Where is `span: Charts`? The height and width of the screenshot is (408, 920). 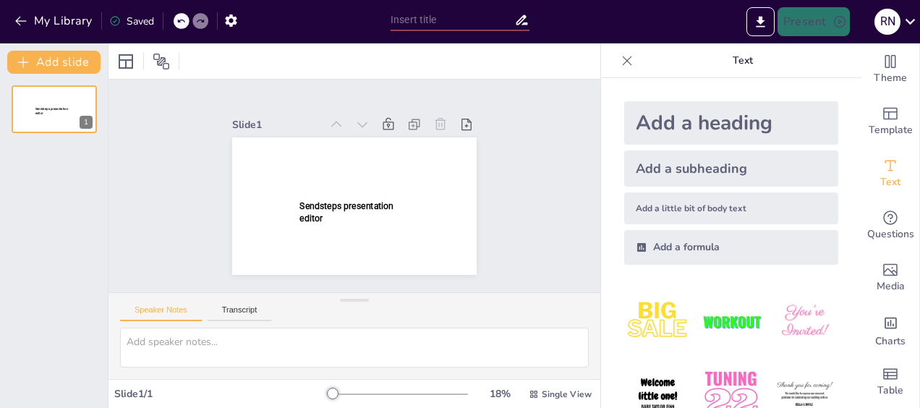
span: Charts is located at coordinates (891, 341).